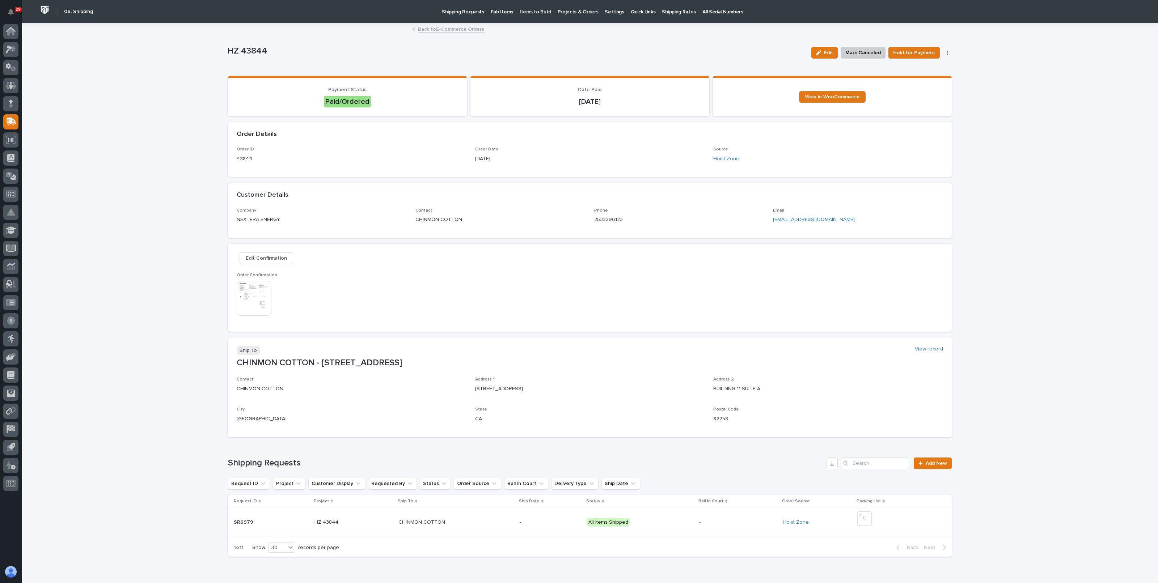 The height and width of the screenshot is (583, 1158). I want to click on a: Back toE-Commerce Orders, so click(451, 29).